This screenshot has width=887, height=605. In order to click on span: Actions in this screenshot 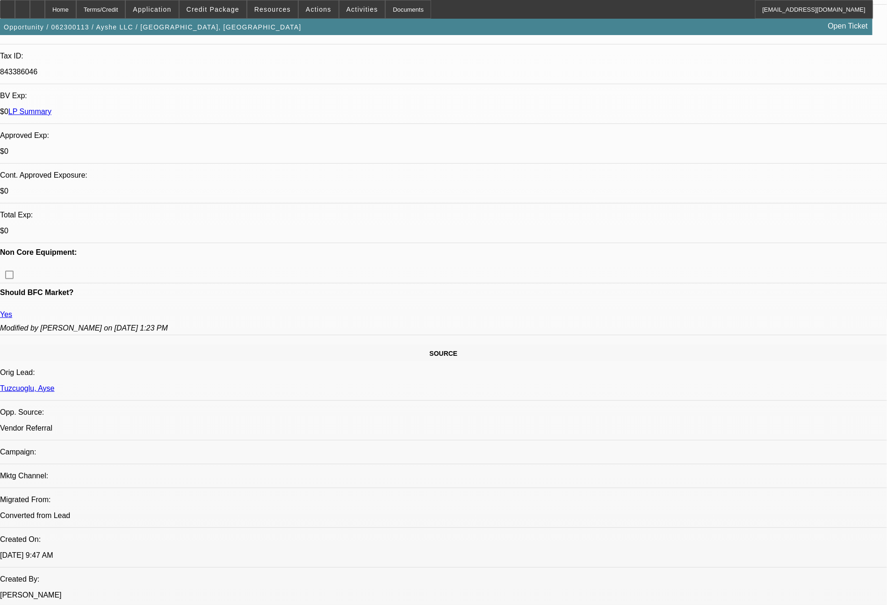, I will do `click(318, 9)`.